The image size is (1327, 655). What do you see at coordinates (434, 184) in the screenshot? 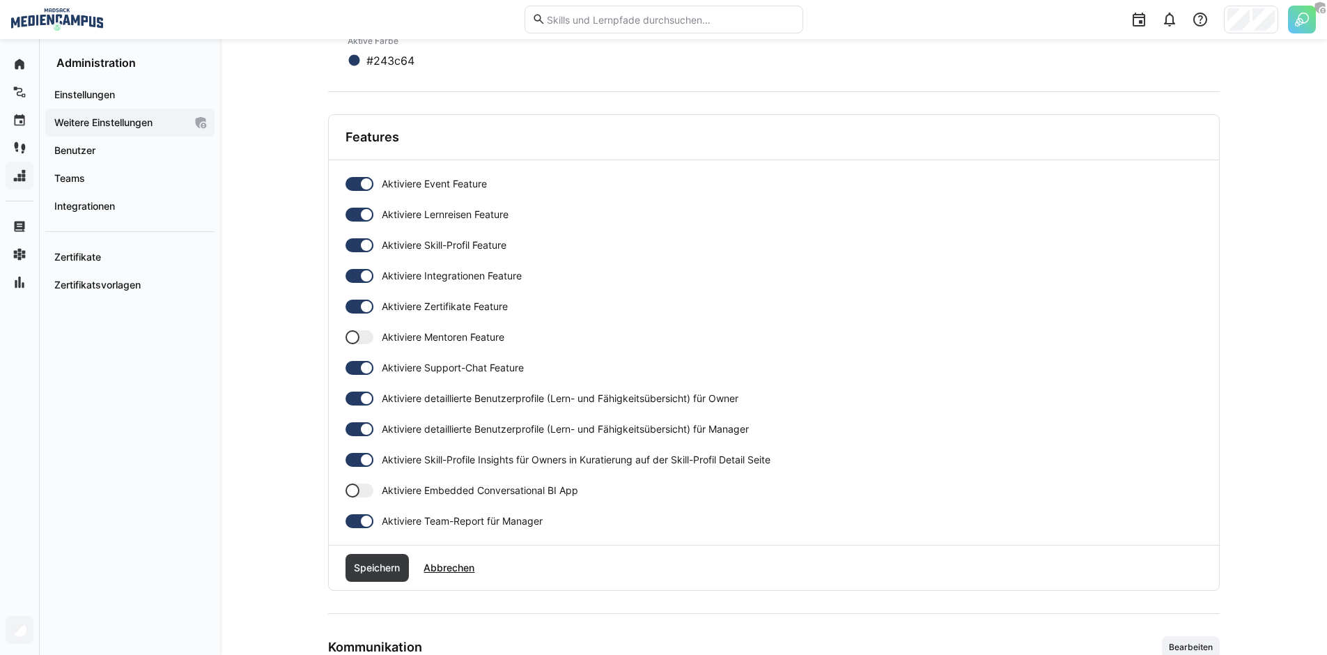
I see `span: Aktiviere Event Feature` at bounding box center [434, 184].